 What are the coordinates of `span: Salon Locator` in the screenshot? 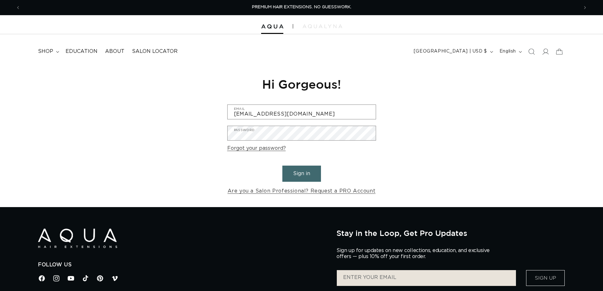 It's located at (155, 51).